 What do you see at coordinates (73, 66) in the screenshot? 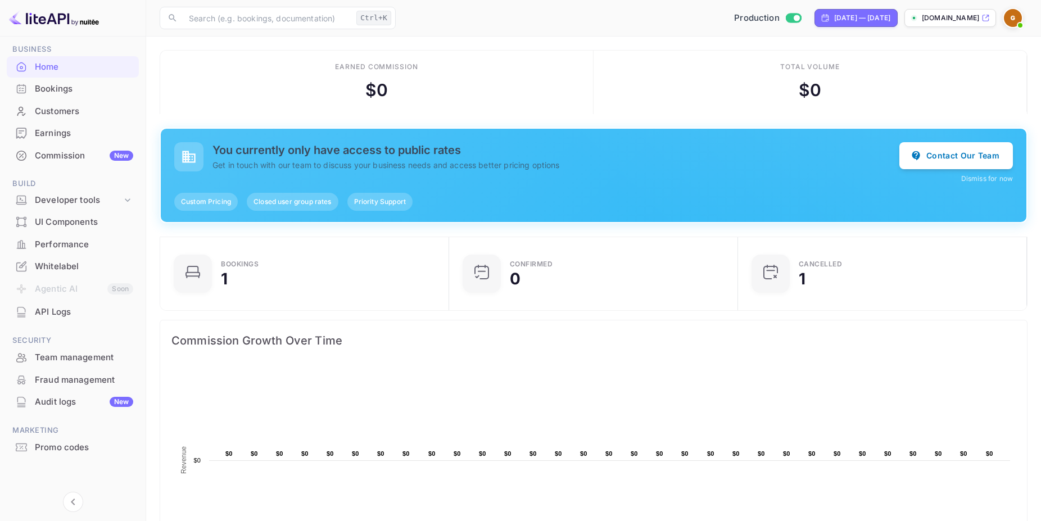
I see `a: Home` at bounding box center [73, 66].